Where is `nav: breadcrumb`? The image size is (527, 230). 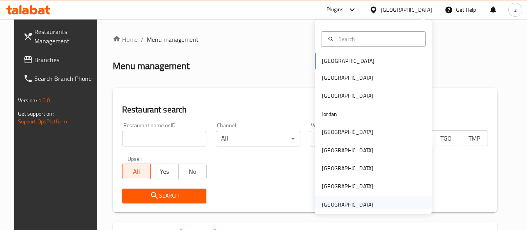
nav: breadcrumb is located at coordinates (305, 39).